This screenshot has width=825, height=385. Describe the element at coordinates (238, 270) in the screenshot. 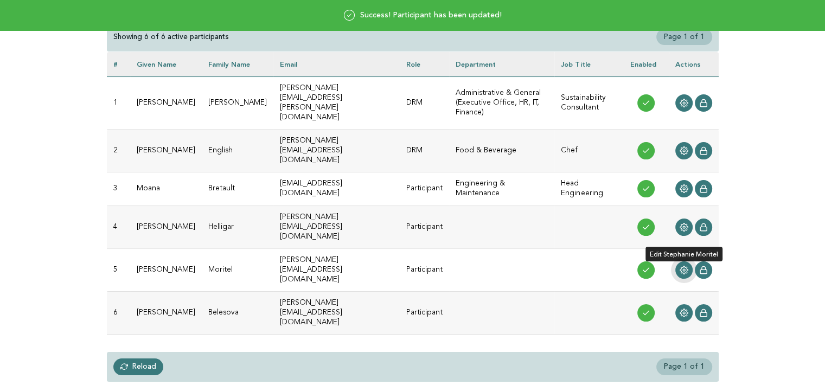

I see `td: Moritel` at that location.